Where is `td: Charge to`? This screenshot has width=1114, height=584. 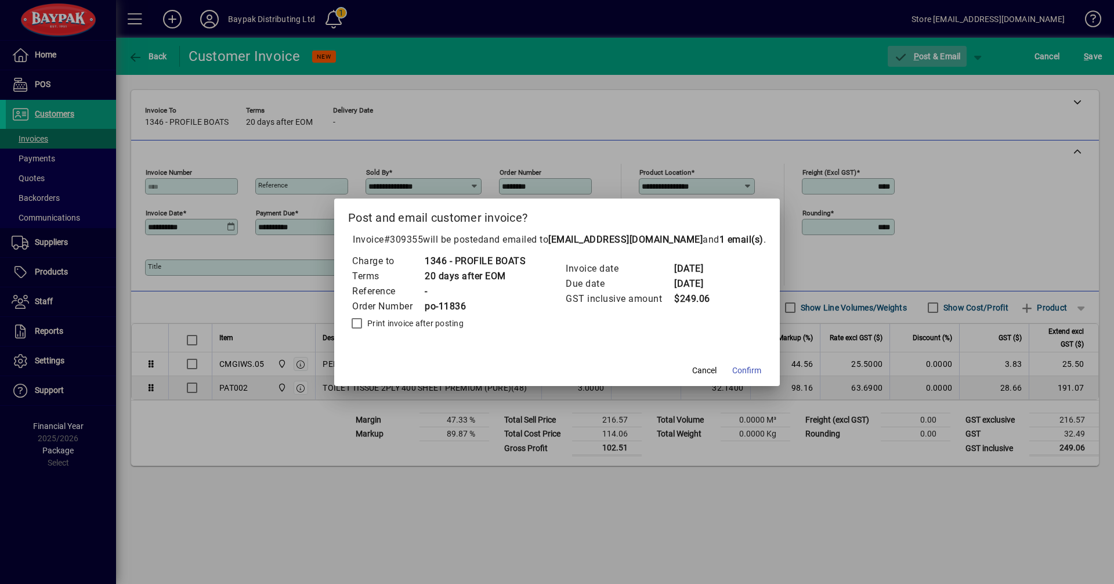
td: Charge to is located at coordinates (388, 261).